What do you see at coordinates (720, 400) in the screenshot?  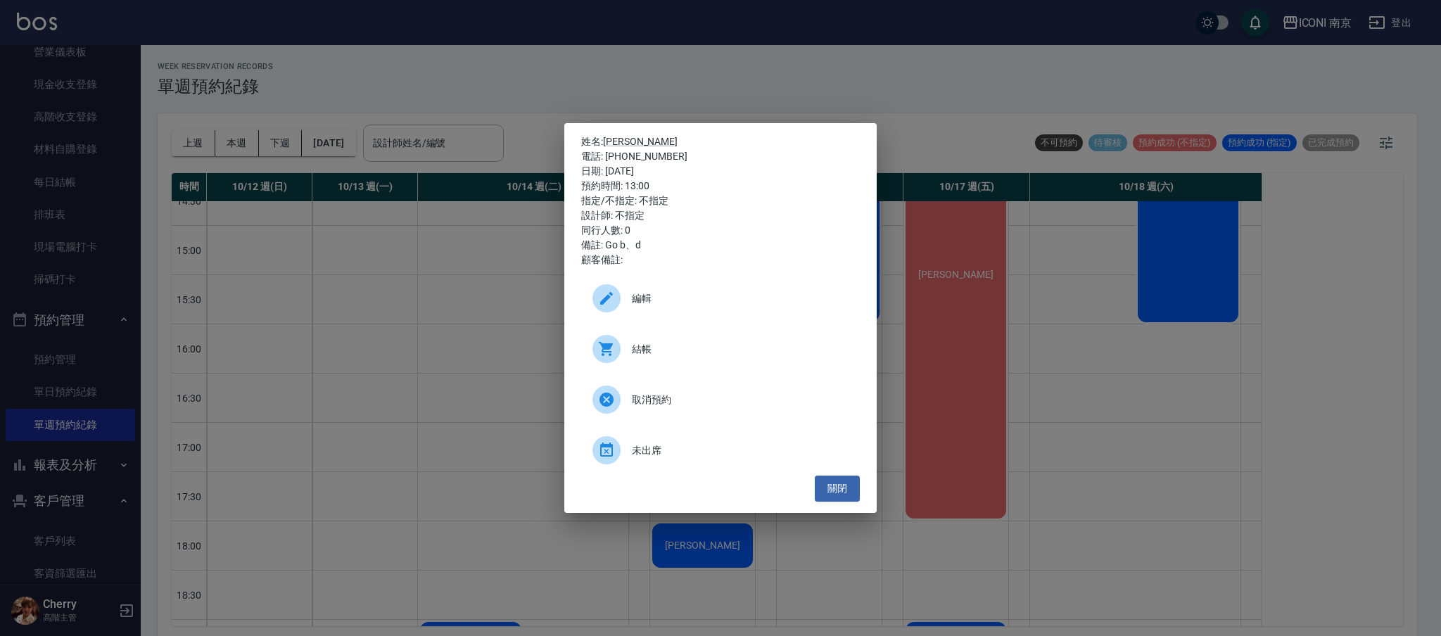 I see `div: 取消預約` at bounding box center [720, 400].